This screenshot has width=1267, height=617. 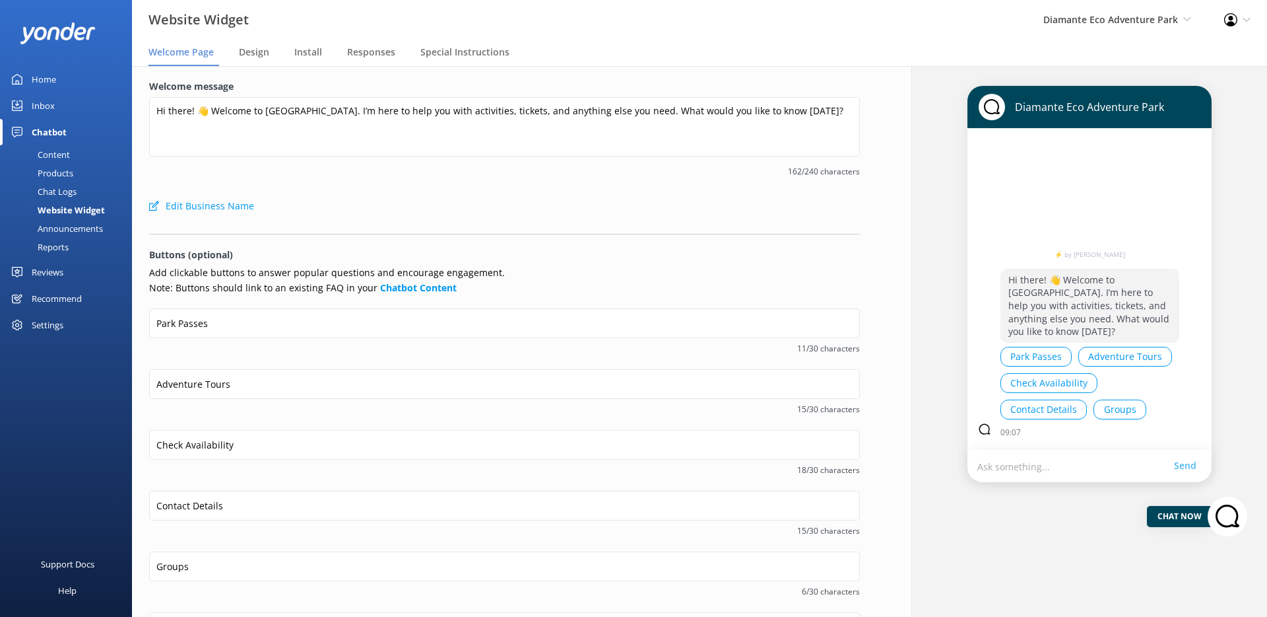 I want to click on p: Ask something..., so click(x=1076, y=465).